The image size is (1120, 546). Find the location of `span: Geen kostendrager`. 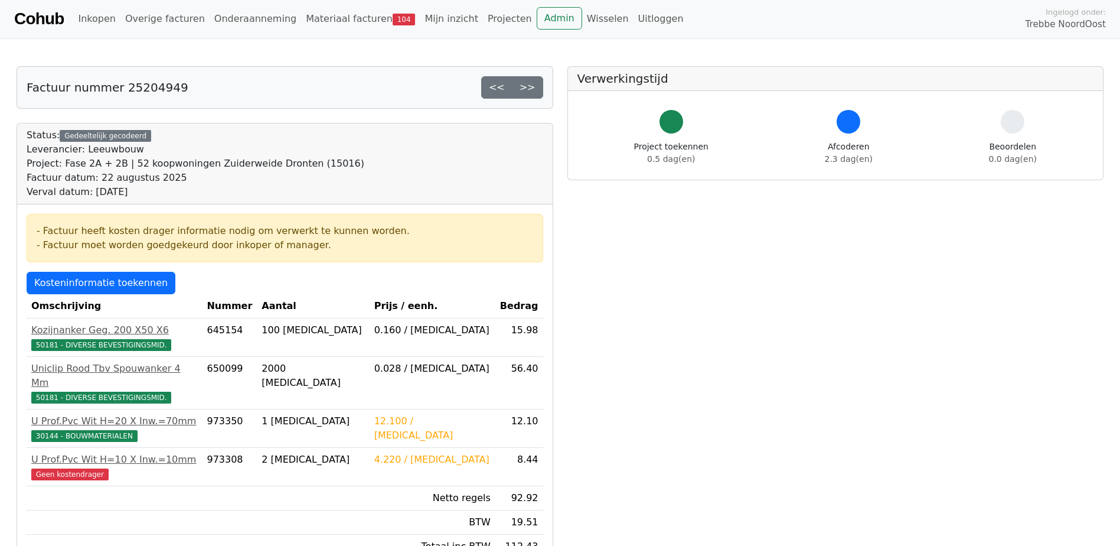

span: Geen kostendrager is located at coordinates (70, 474).